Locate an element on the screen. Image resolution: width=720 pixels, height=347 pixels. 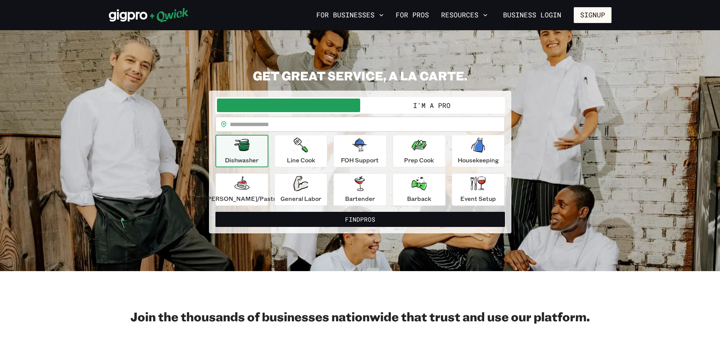
button: I'm a Business is located at coordinates (289, 105).